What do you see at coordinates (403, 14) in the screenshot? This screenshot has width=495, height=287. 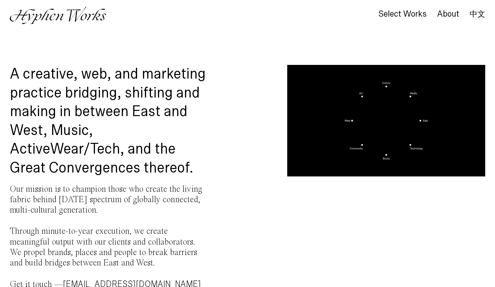 I see `div: Select Works` at bounding box center [403, 14].